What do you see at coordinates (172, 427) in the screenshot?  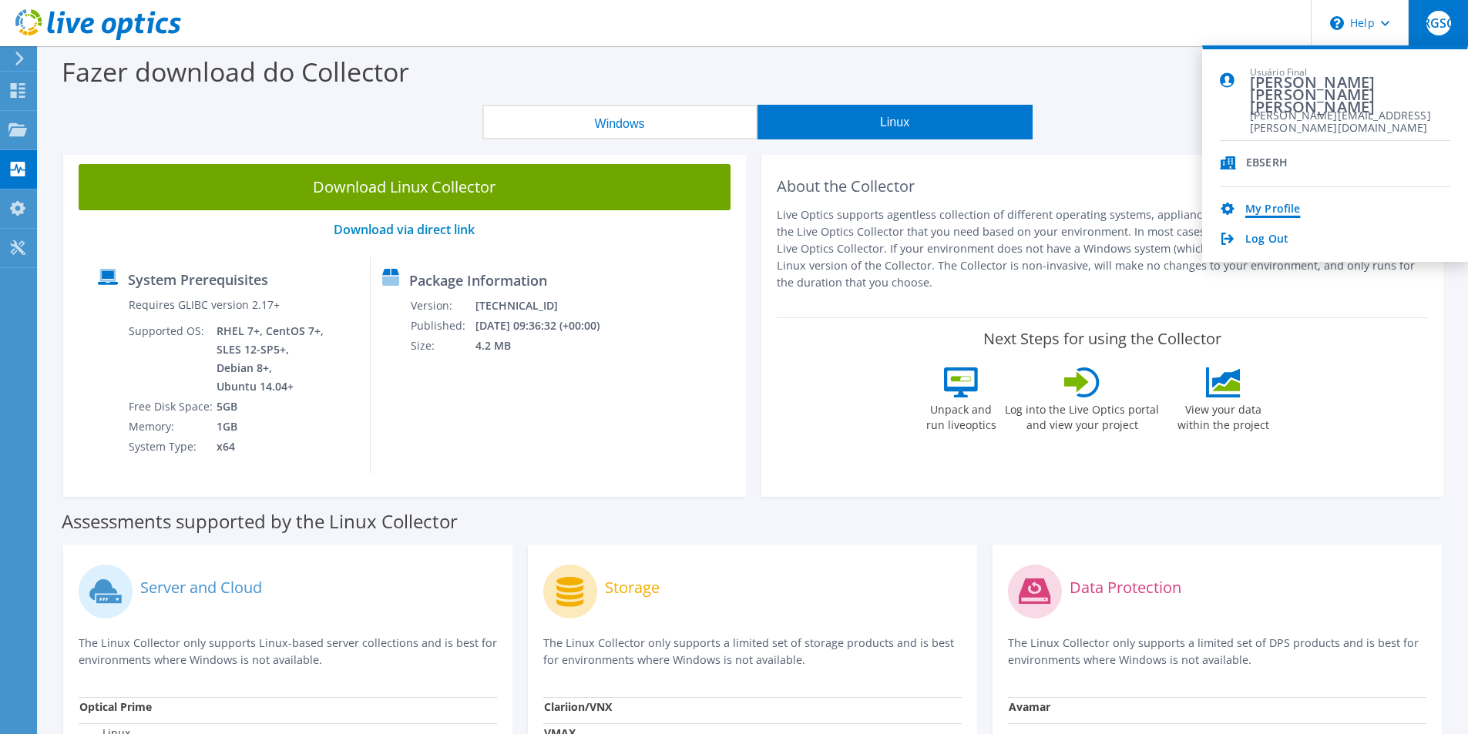 I see `td: Memory:` at bounding box center [172, 427].